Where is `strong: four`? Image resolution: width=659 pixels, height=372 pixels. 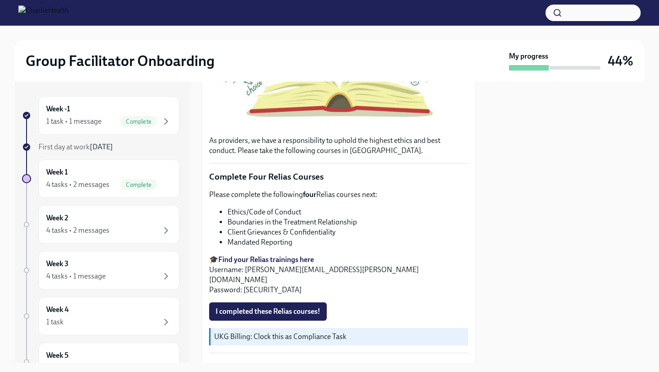 strong: four is located at coordinates (309, 194).